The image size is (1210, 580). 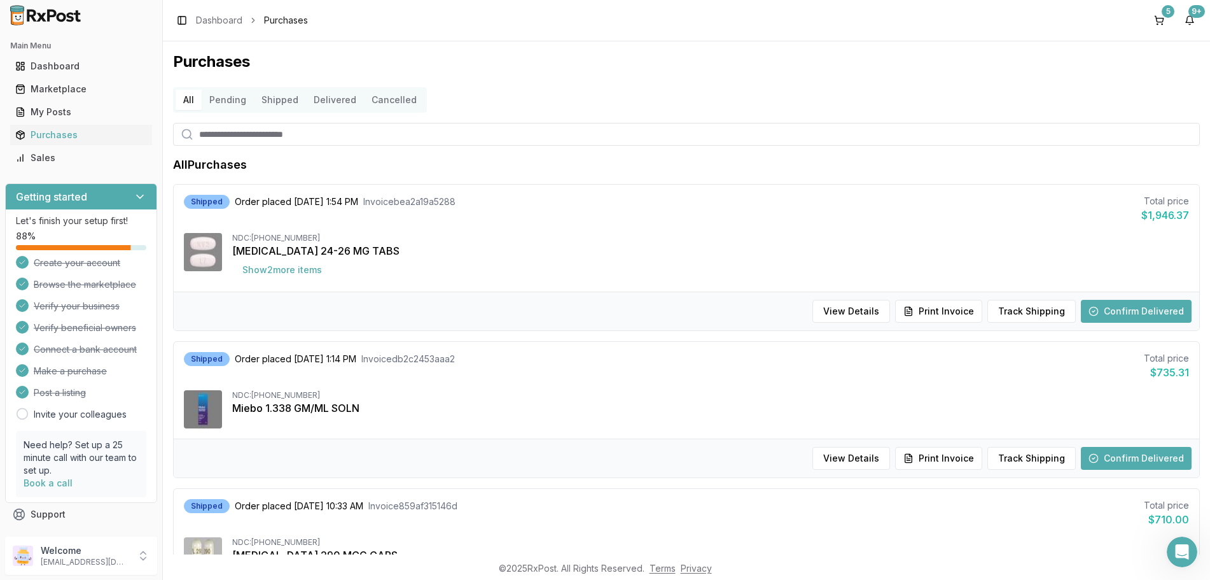 What do you see at coordinates (203, 556) in the screenshot?
I see `img: Linzess 290 MCG CAPS` at bounding box center [203, 556].